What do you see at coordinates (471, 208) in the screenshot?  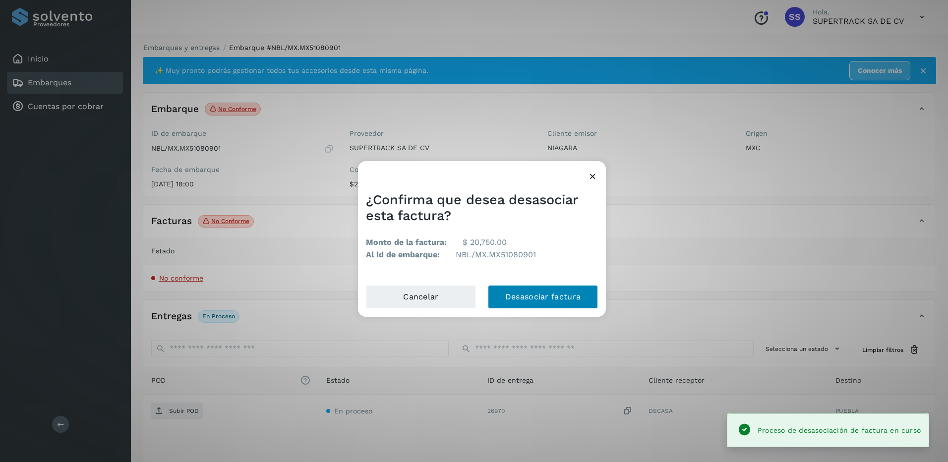 I see `span: ¿Confirma que desea desasociar esta factura?` at bounding box center [471, 208].